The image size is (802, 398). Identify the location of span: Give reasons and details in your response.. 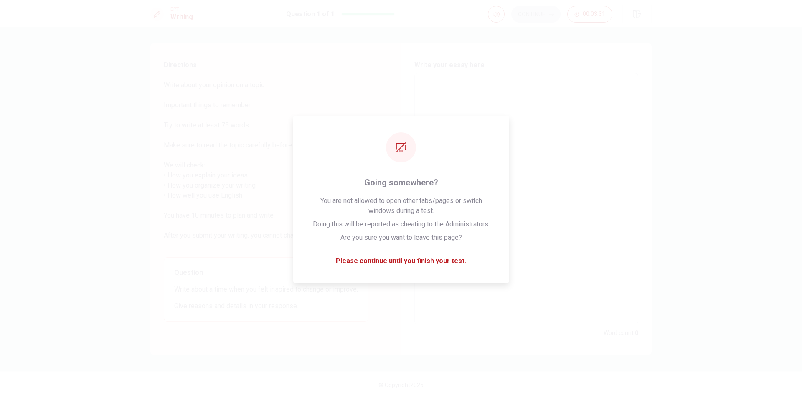
(266, 306).